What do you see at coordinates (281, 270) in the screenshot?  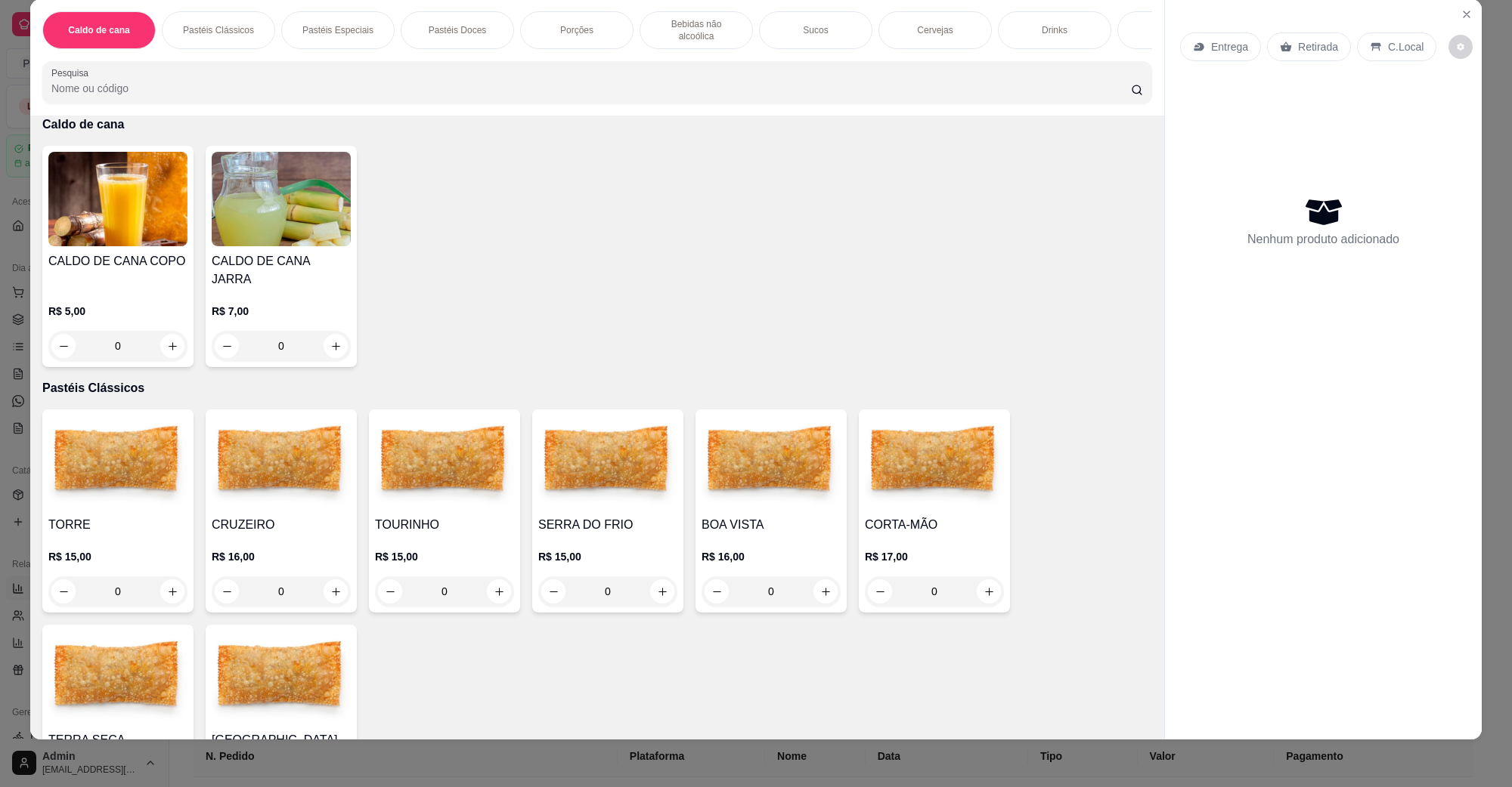 I see `h4: CALDO DE CANA JARRA` at bounding box center [281, 270].